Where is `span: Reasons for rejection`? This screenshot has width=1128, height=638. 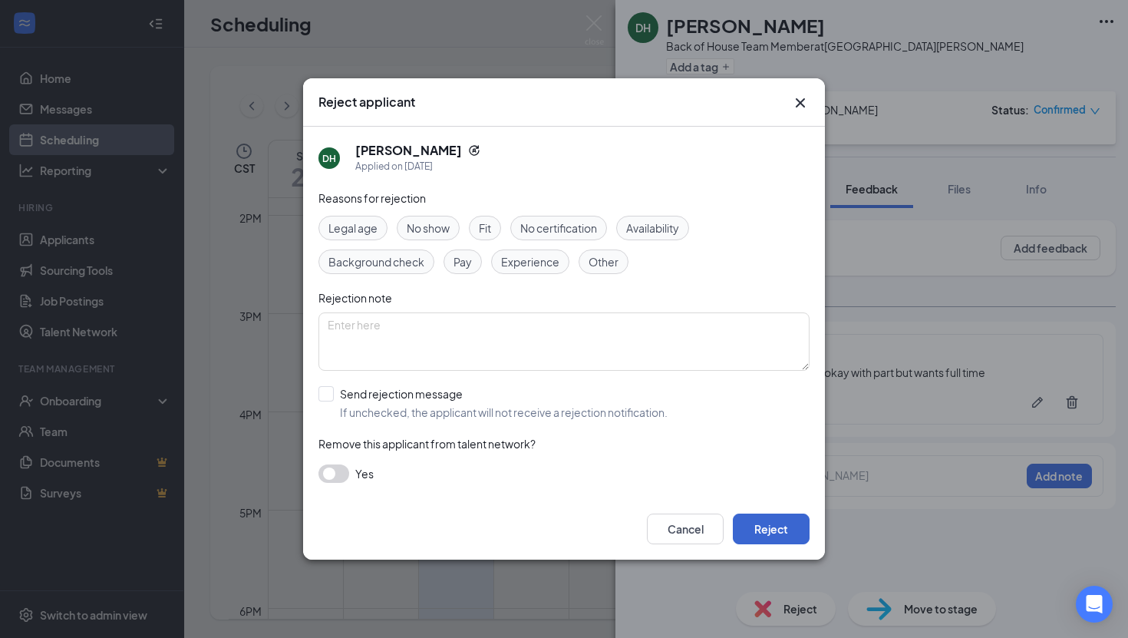
span: Reasons for rejection is located at coordinates (372, 198).